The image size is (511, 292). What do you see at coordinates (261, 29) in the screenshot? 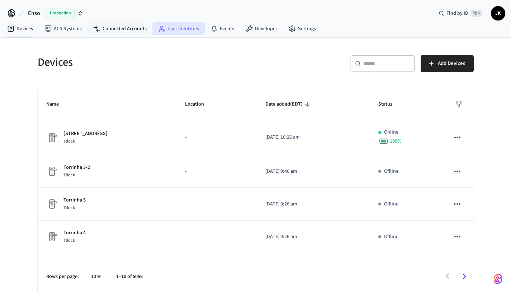
I see `a: Developer` at bounding box center [261, 29].